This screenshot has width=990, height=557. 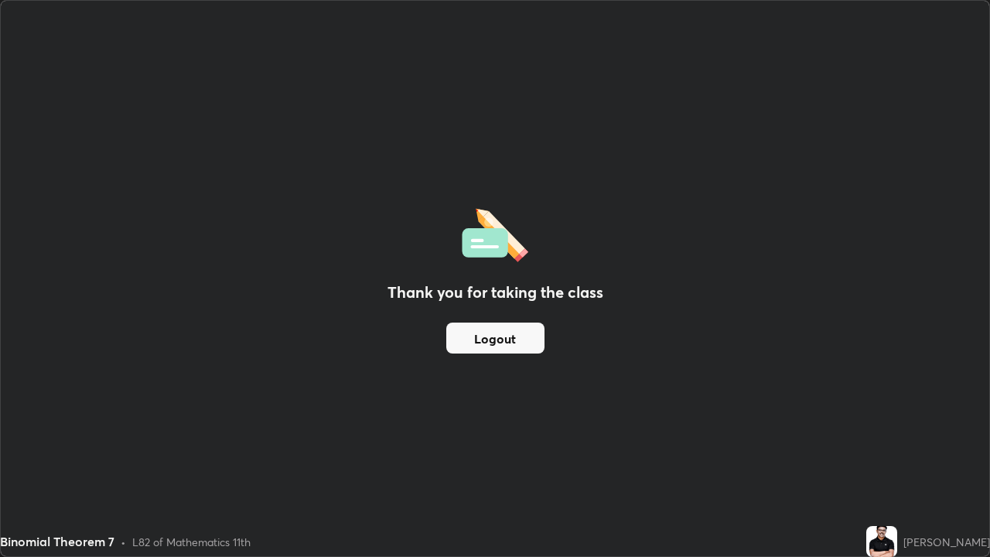 I want to click on button: Logout, so click(x=495, y=338).